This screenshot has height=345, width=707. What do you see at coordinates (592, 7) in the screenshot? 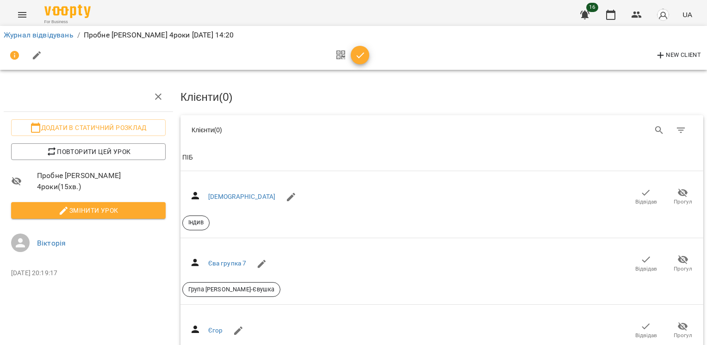
I see `span: 16` at bounding box center [592, 7].